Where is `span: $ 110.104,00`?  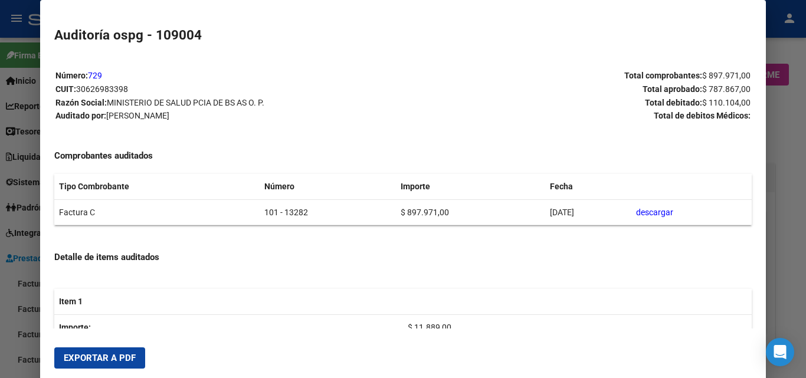 span: $ 110.104,00 is located at coordinates (726, 103).